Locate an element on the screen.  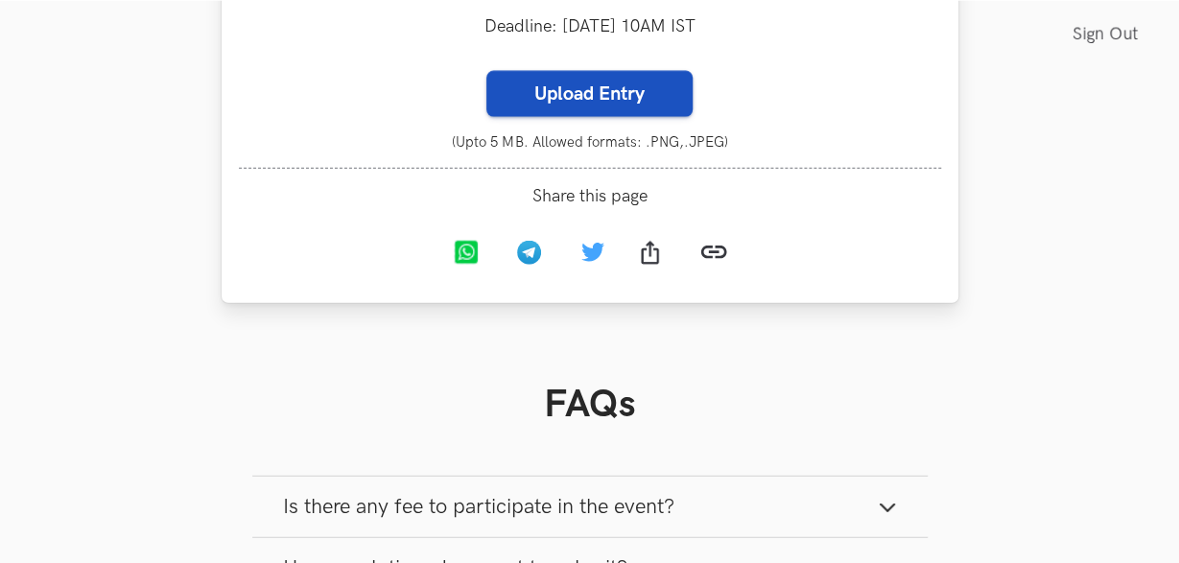
a: Copy link is located at coordinates (714, 253).